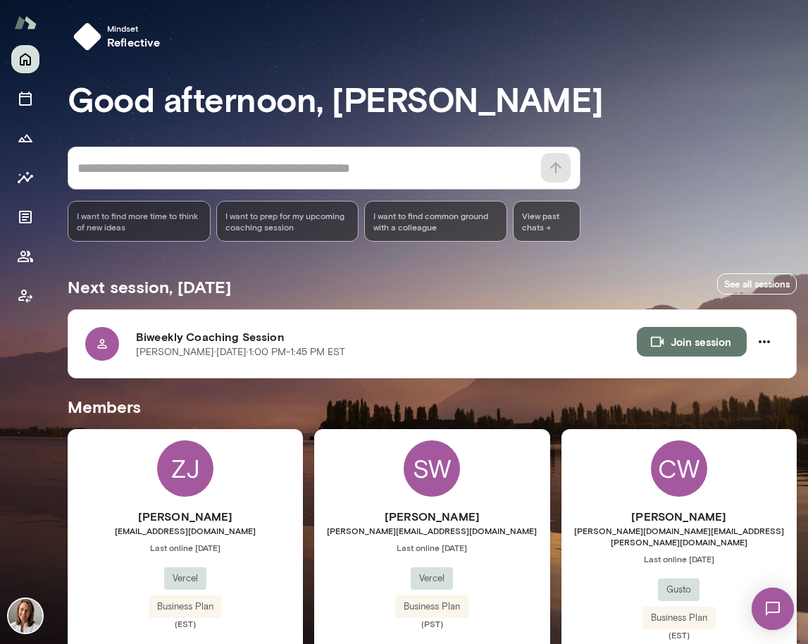 Image resolution: width=808 pixels, height=644 pixels. Describe the element at coordinates (287, 221) in the screenshot. I see `div: I want to prep for my upcoming coaching session` at that location.